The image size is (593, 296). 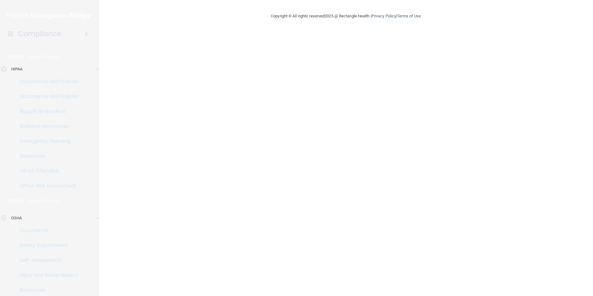 What do you see at coordinates (409, 16) in the screenshot?
I see `a: Terms of Use` at bounding box center [409, 16].